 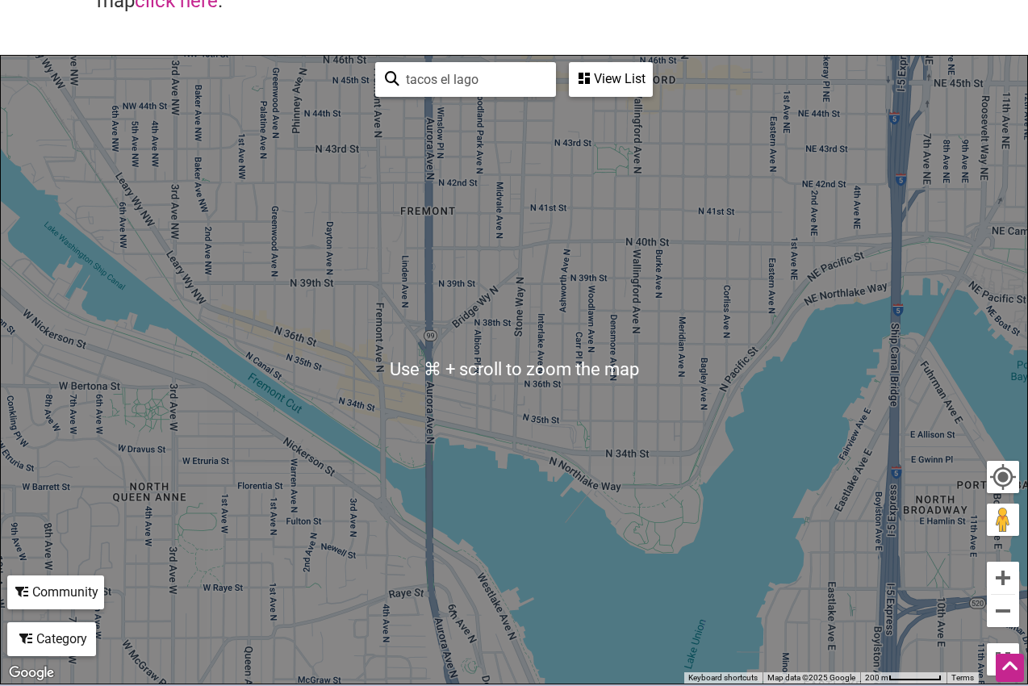 What do you see at coordinates (811, 677) in the screenshot?
I see `span: Map data ©2025 Google` at bounding box center [811, 677].